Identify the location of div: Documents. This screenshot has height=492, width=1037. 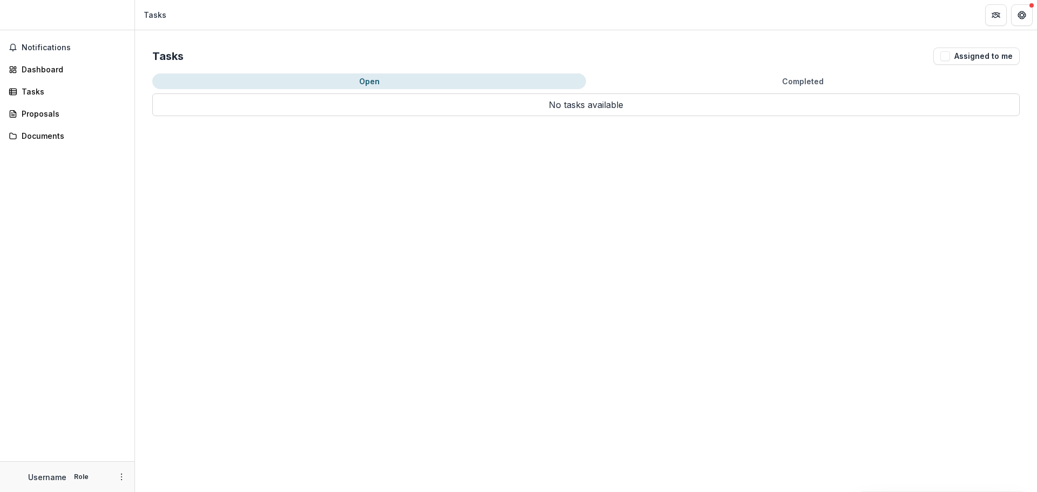
(71, 136).